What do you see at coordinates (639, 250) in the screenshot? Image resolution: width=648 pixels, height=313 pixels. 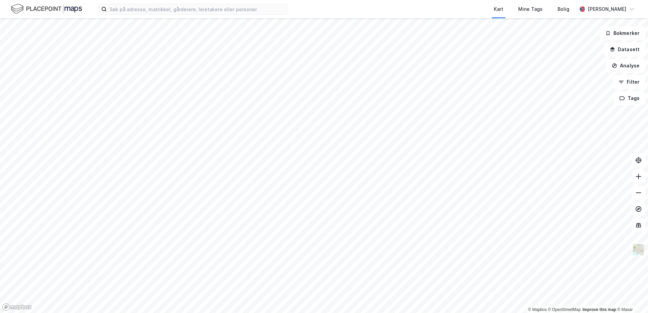 I see `img: Z` at bounding box center [639, 250].